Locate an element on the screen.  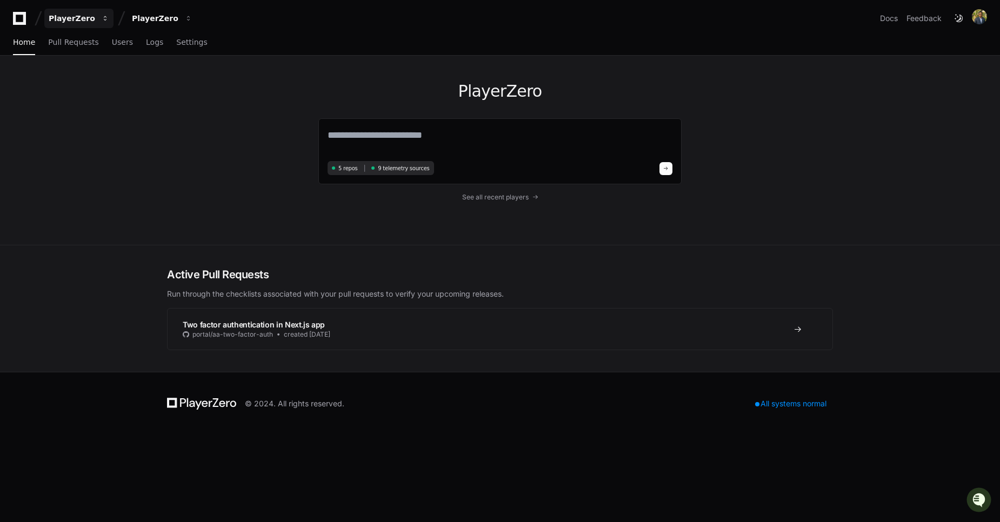
div: We're offline, but we'll be back soon! is located at coordinates (97, 96).